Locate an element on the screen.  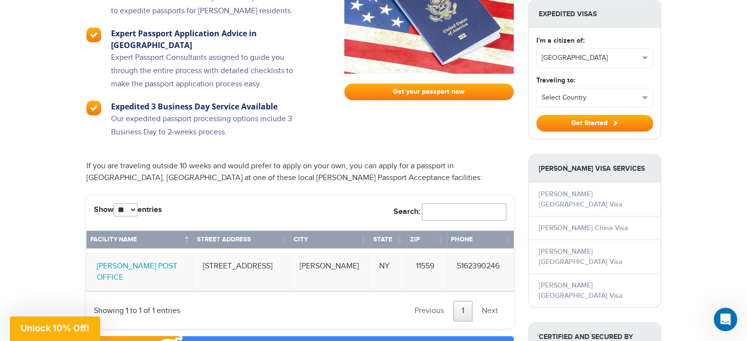
th: Phone: activate to sort column ascending is located at coordinates (480, 242).